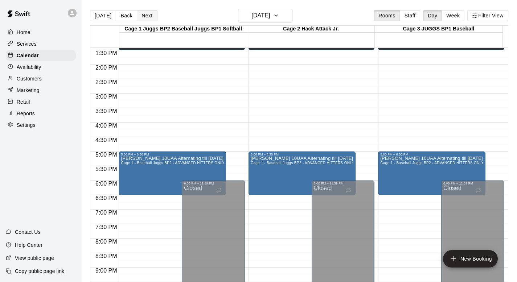  What do you see at coordinates (487, 16) in the screenshot?
I see `button: Filter View` at bounding box center [487, 16].